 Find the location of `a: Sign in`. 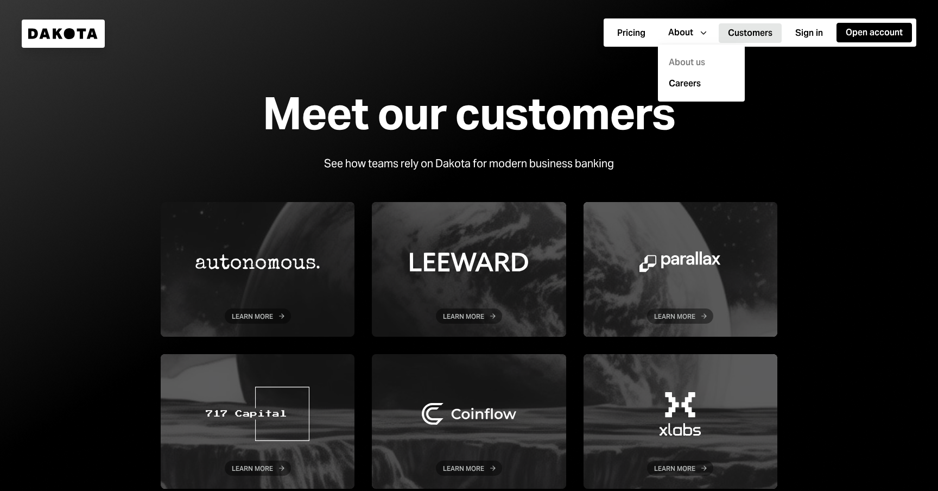

a: Sign in is located at coordinates (809, 33).